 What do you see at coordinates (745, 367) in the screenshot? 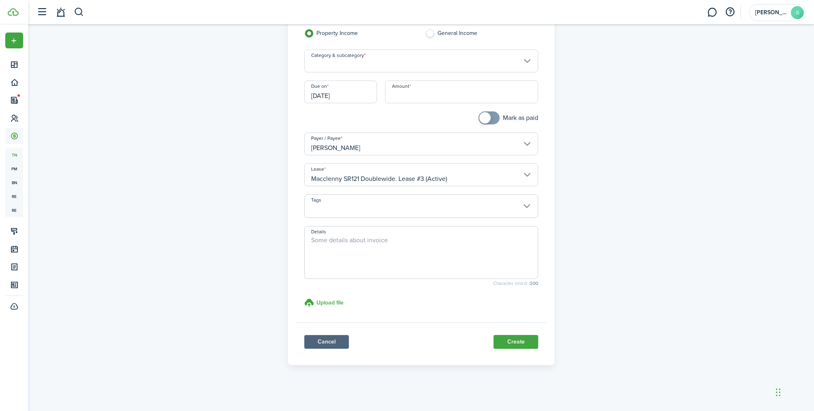
I see `div: Chat Widget` at bounding box center [745, 367].